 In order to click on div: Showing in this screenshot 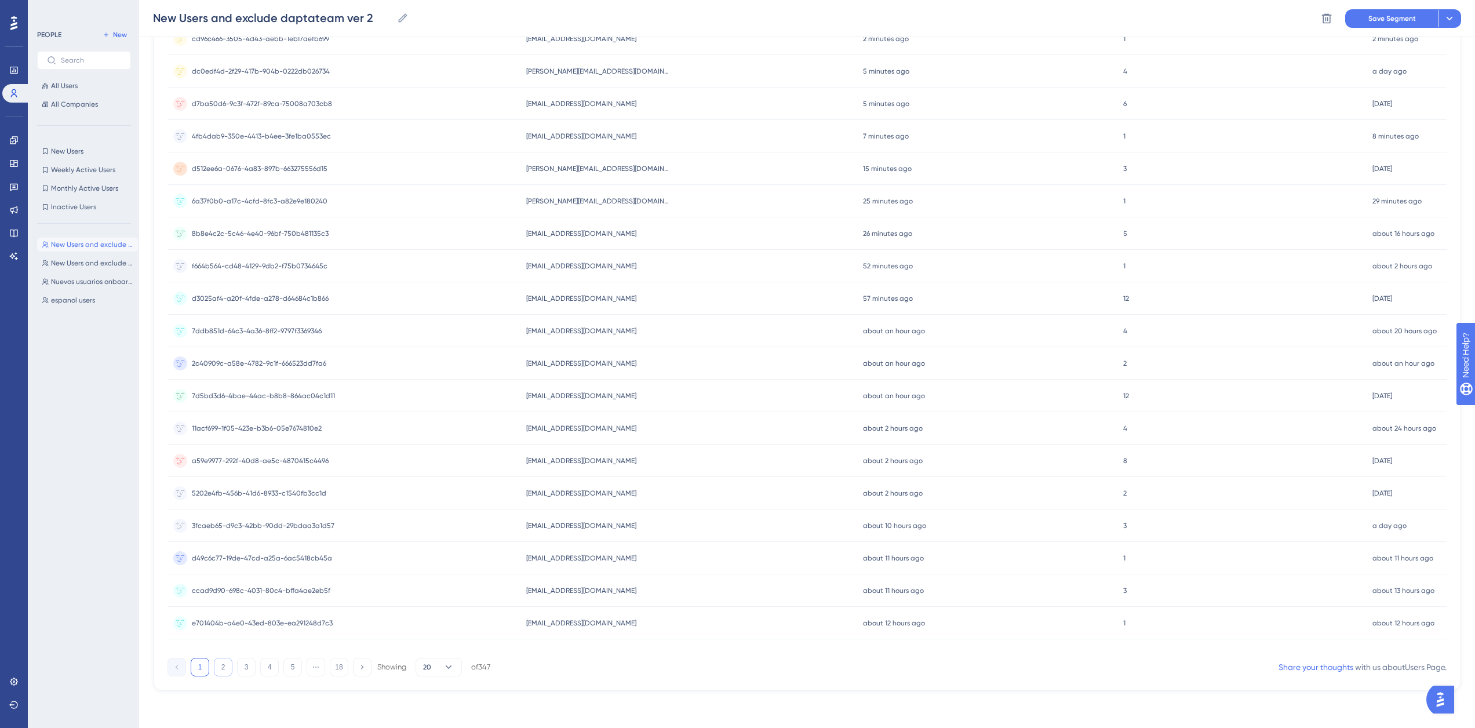, I will do `click(392, 667)`.